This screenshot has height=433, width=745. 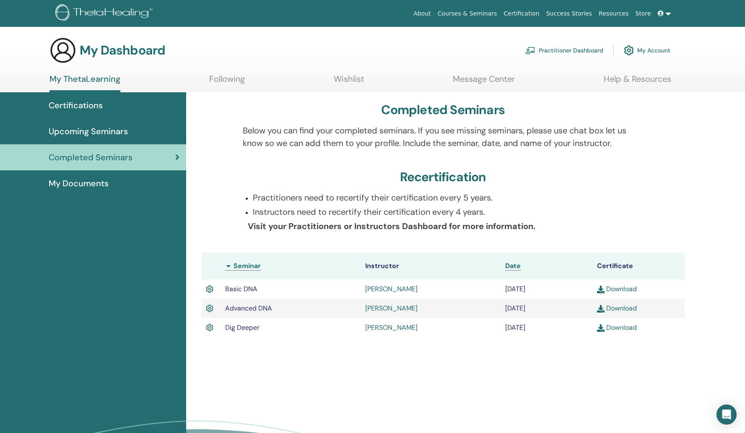 I want to click on p: Instructors need to recertify their certification every 4 years., so click(x=448, y=212).